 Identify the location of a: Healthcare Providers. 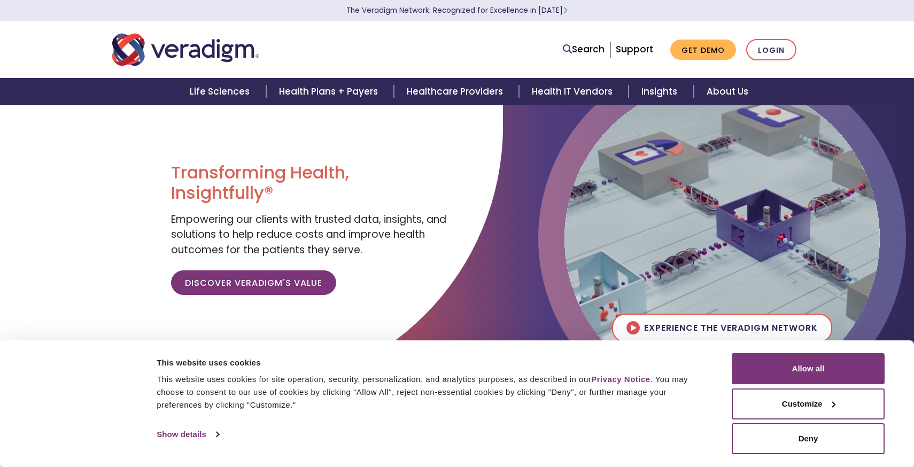
(456, 91).